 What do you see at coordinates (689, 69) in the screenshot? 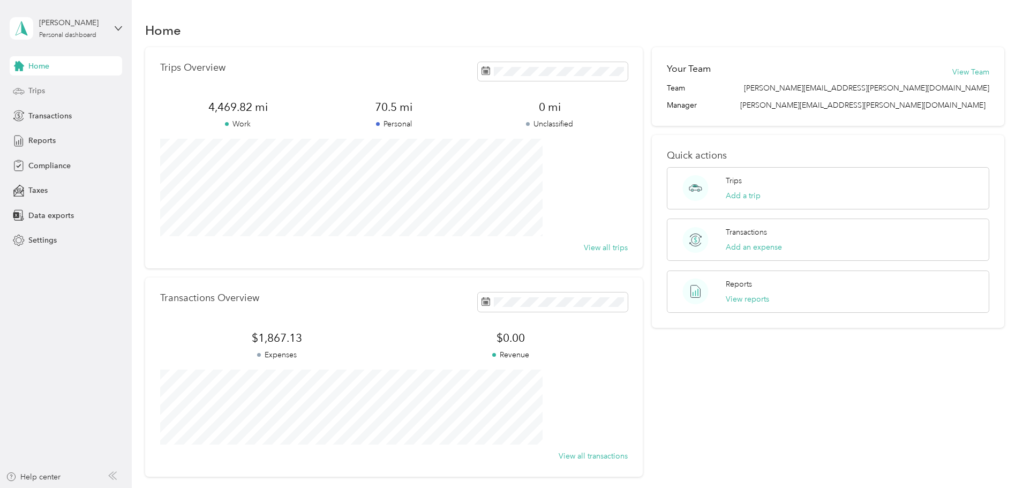
I see `h2: Your Team` at bounding box center [689, 69].